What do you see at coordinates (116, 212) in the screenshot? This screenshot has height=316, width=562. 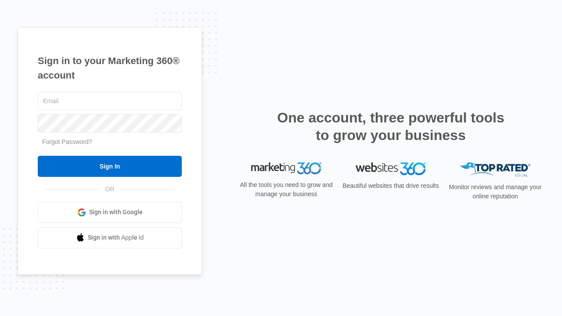 I see `span: Sign in with Google` at bounding box center [116, 212].